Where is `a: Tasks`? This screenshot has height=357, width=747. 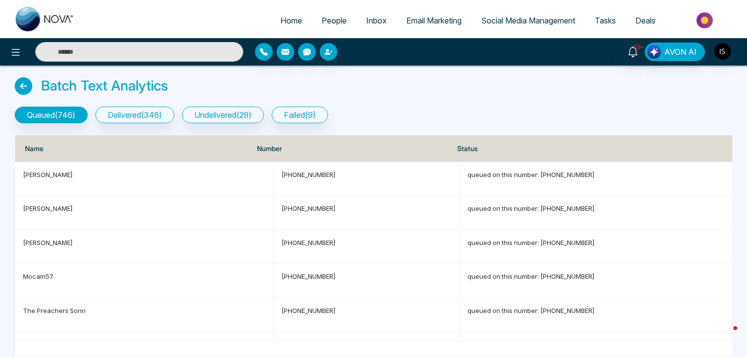
a: Tasks is located at coordinates (605, 21).